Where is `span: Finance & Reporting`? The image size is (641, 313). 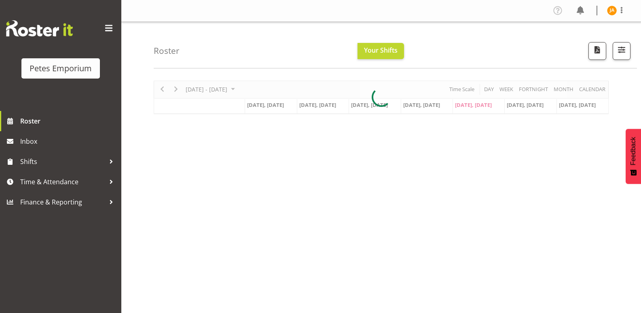
span: Finance & Reporting is located at coordinates (63, 202).